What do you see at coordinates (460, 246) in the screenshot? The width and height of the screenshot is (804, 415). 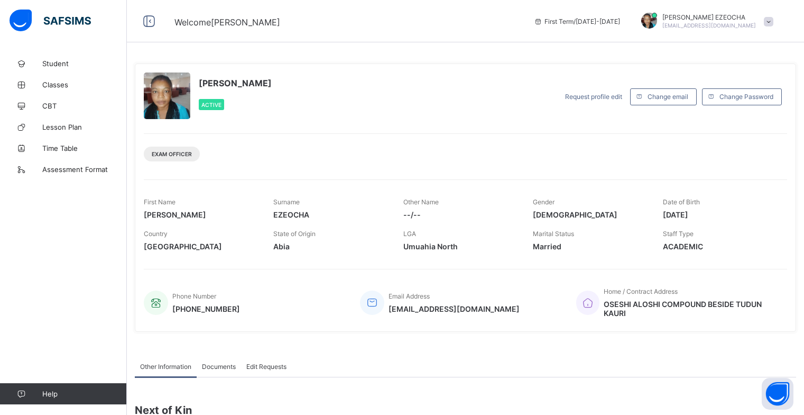 I see `span: Umuahia North` at bounding box center [460, 246].